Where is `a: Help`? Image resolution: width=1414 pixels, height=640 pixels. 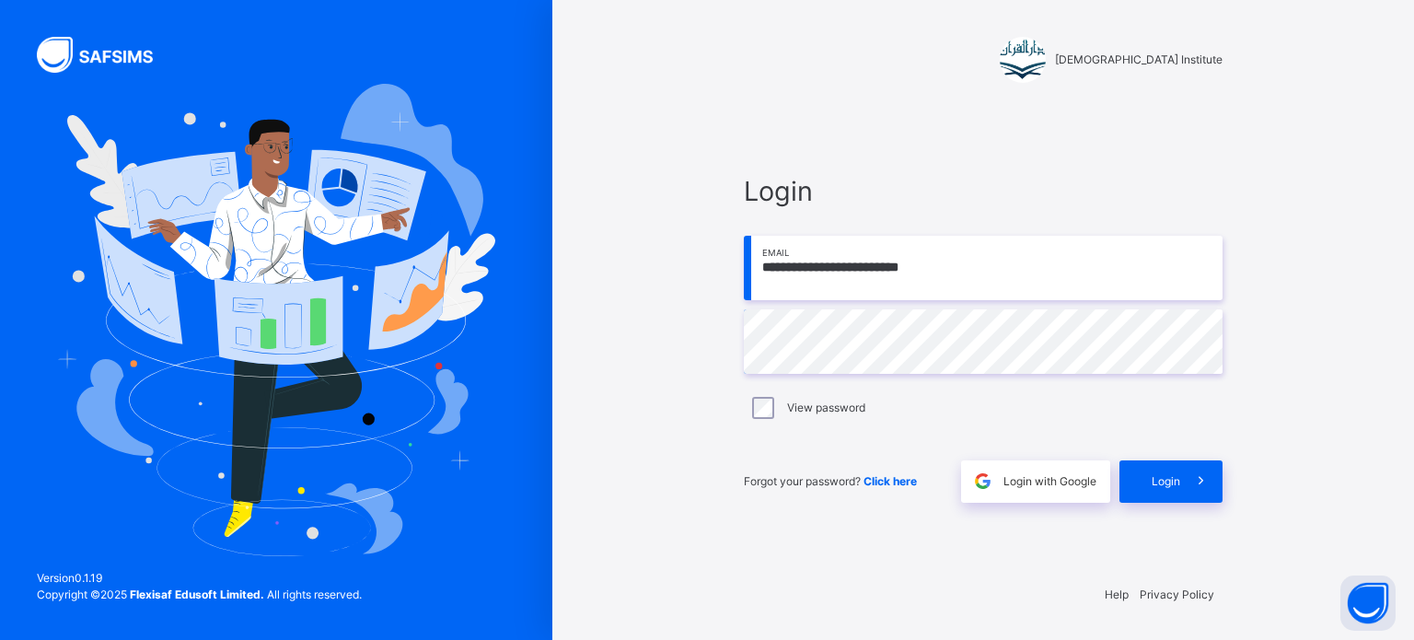 a: Help is located at coordinates (1117, 594).